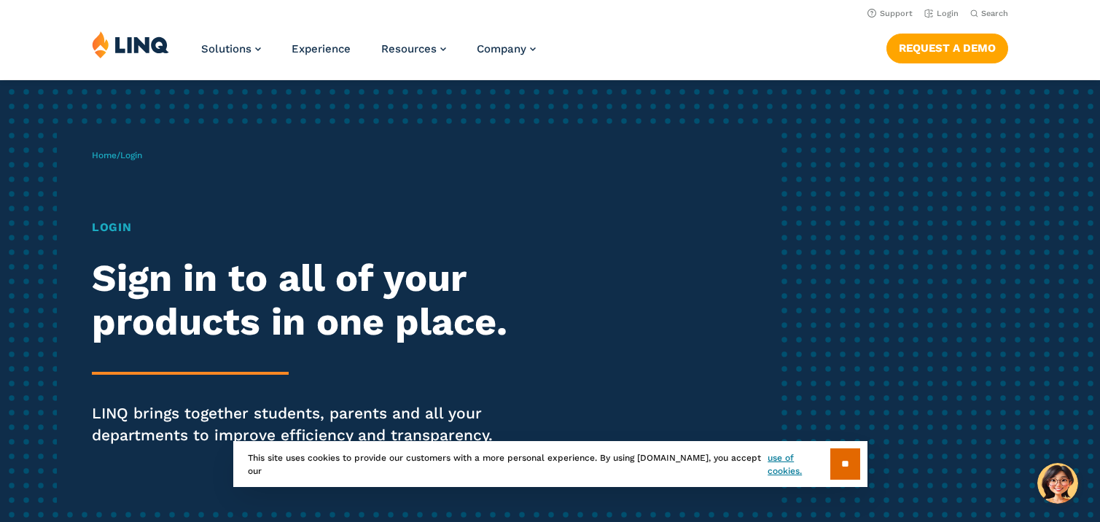  Describe the element at coordinates (303, 424) in the screenshot. I see `p: LINQ brings together students, parents and all your departments to improve efficiency and transpa...` at that location.